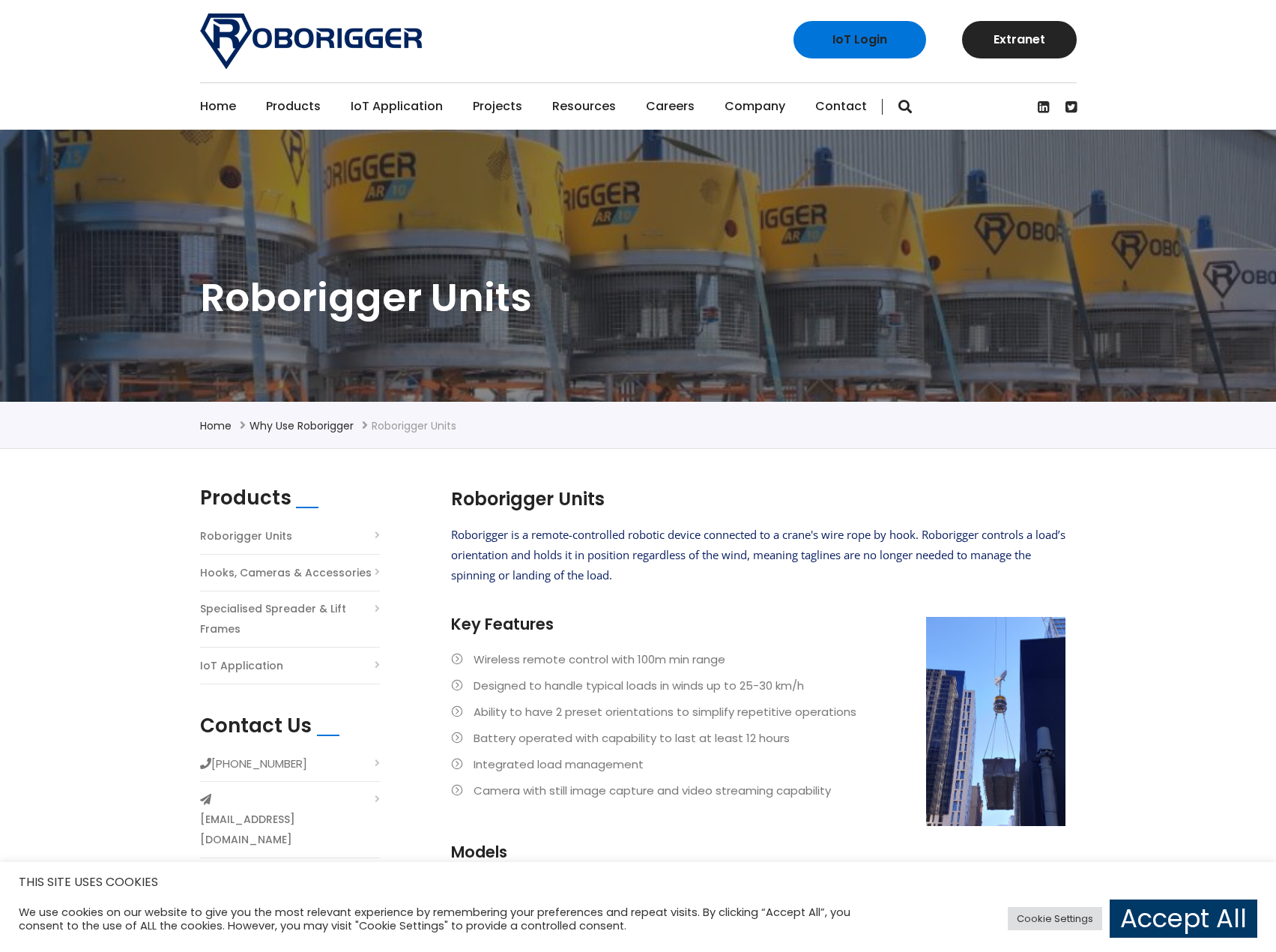 This screenshot has width=1276, height=952. What do you see at coordinates (498, 106) in the screenshot?
I see `a: Projects` at bounding box center [498, 106].